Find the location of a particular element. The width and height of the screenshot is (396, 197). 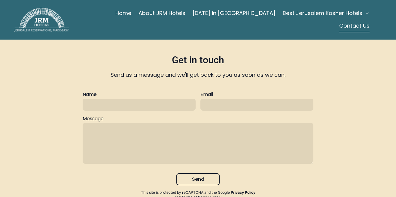

h3: Get in touch is located at coordinates (198, 61).